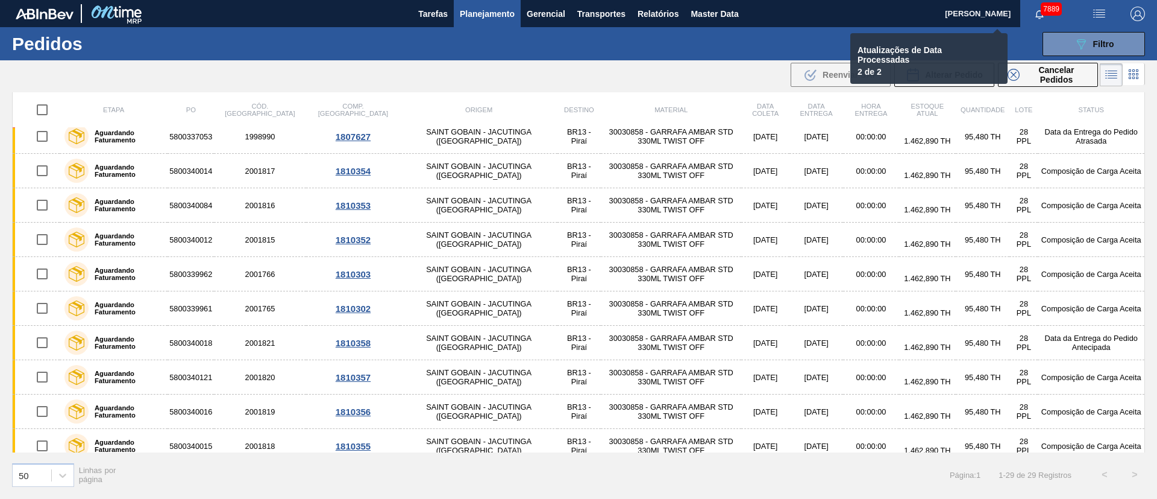 This screenshot has height=499, width=1157. I want to click on span: Reenviar SAP, so click(851, 75).